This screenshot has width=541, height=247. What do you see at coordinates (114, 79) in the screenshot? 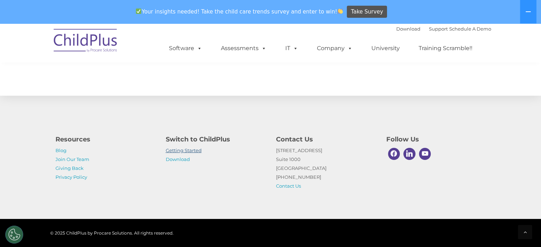
I see `span: Phone number` at bounding box center [114, 79].